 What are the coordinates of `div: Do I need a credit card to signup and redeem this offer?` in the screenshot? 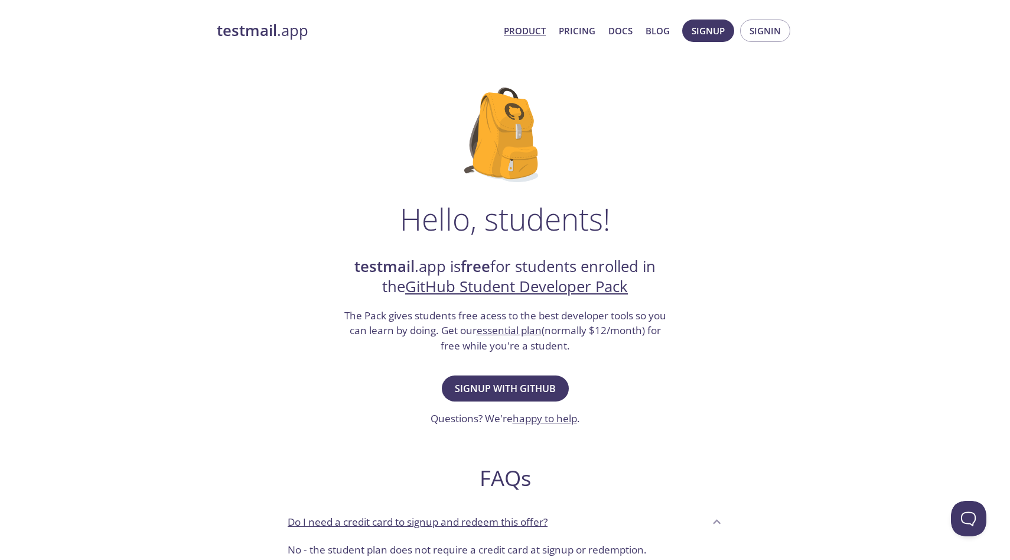 It's located at (505, 521).